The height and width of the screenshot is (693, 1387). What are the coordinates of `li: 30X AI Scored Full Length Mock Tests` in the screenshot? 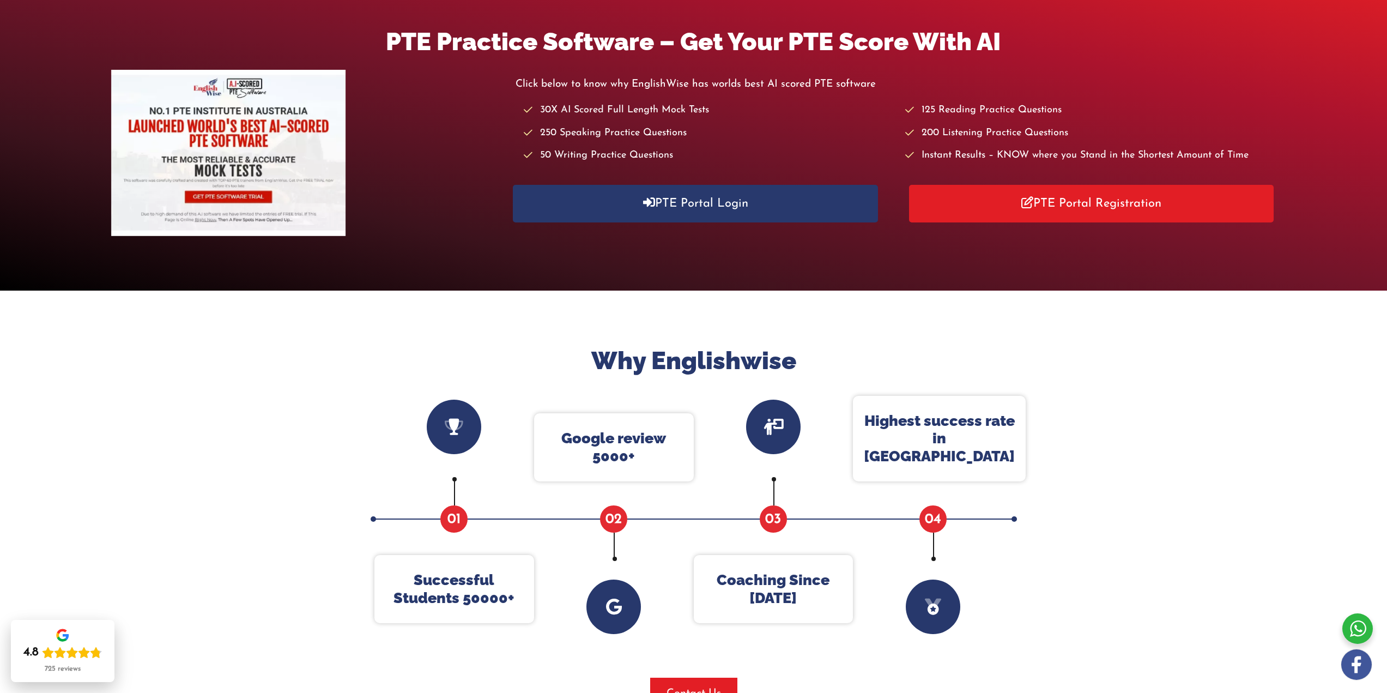 It's located at (709, 110).